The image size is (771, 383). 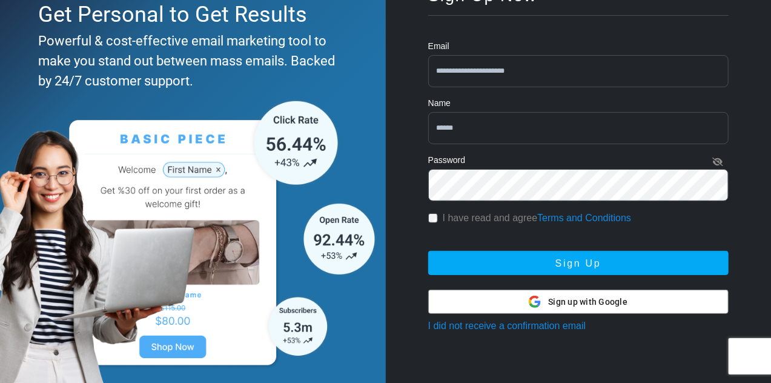 I want to click on label: Password, so click(x=446, y=160).